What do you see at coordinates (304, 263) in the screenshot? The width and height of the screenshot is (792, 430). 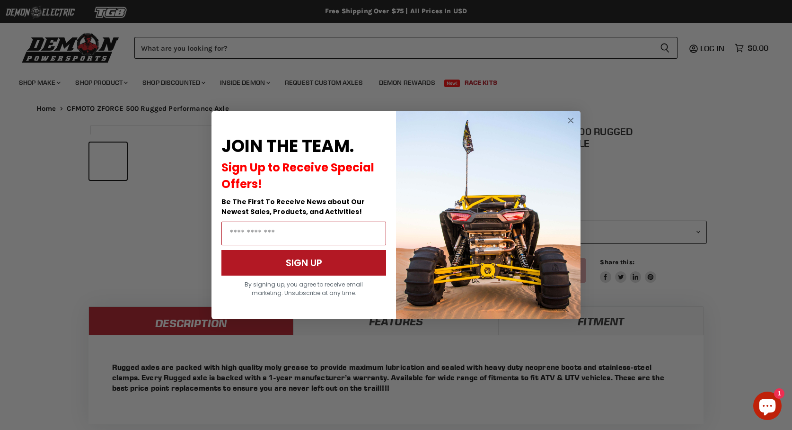 I see `button: SIGN UP` at bounding box center [304, 263].